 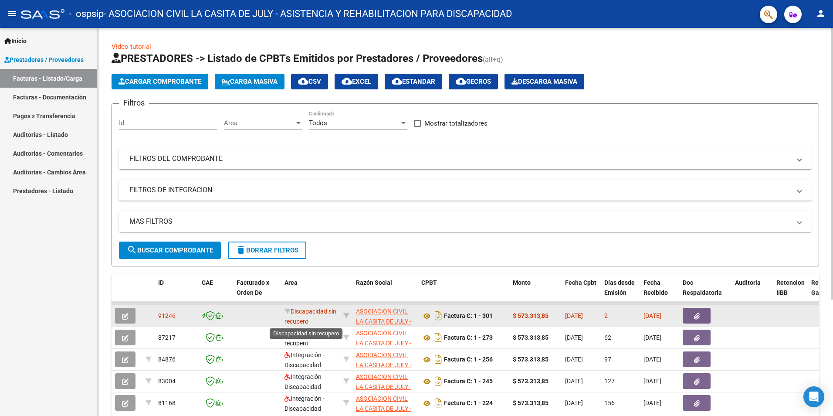 I want to click on strong: Factura C: 1 - 301, so click(x=468, y=316).